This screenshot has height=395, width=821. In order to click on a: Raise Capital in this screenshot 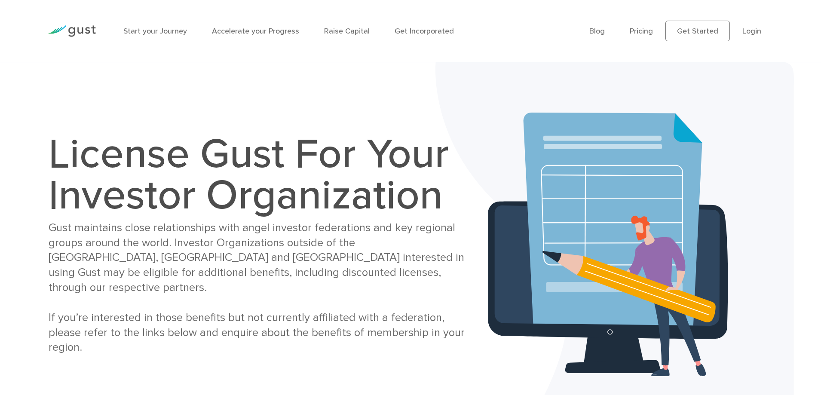, I will do `click(347, 31)`.